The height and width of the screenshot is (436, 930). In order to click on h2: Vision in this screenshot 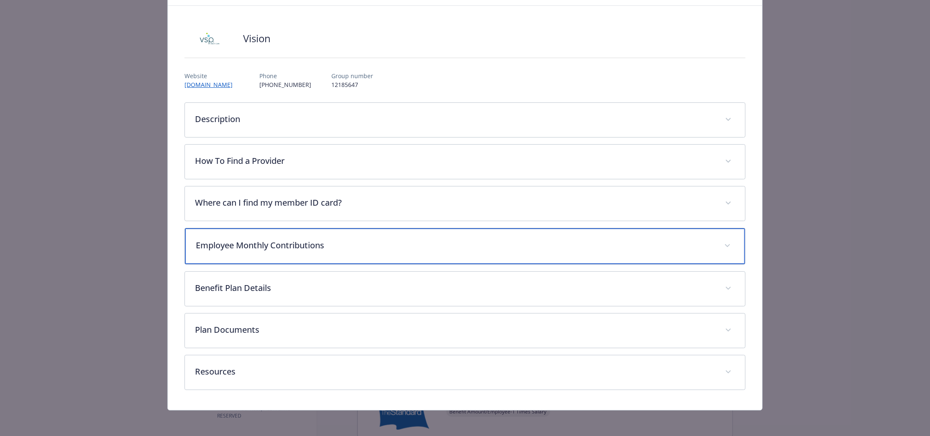, I will do `click(257, 38)`.